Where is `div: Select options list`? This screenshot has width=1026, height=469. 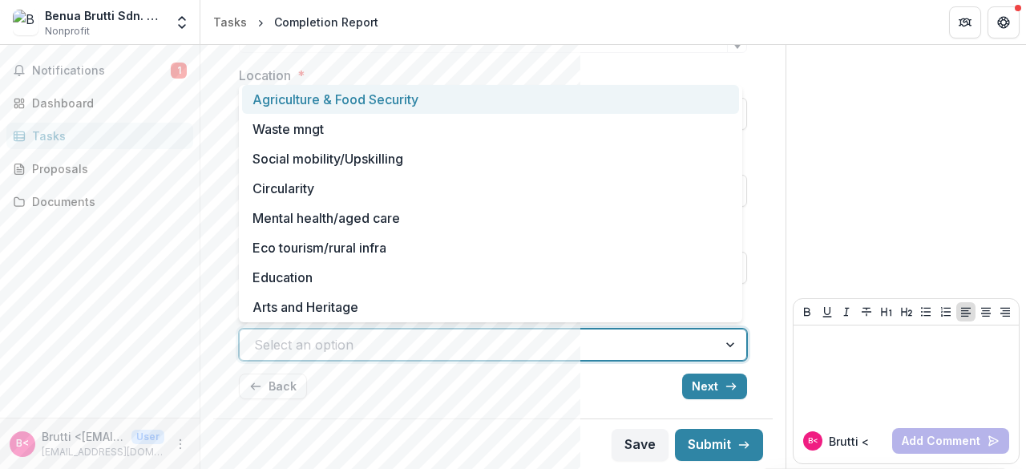
div: Select options list is located at coordinates (490, 204).